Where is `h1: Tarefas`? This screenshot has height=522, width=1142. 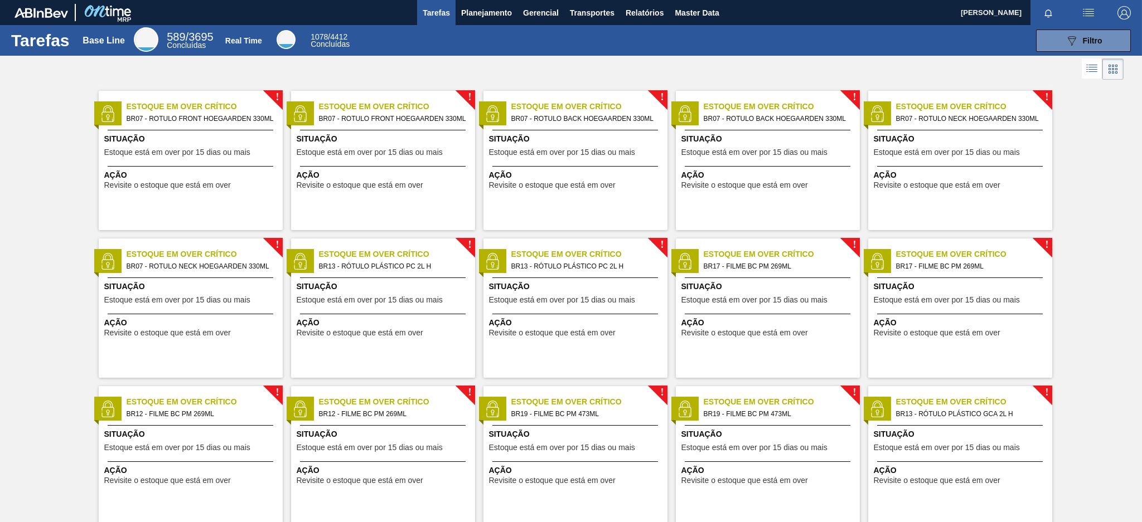 h1: Tarefas is located at coordinates (40, 40).